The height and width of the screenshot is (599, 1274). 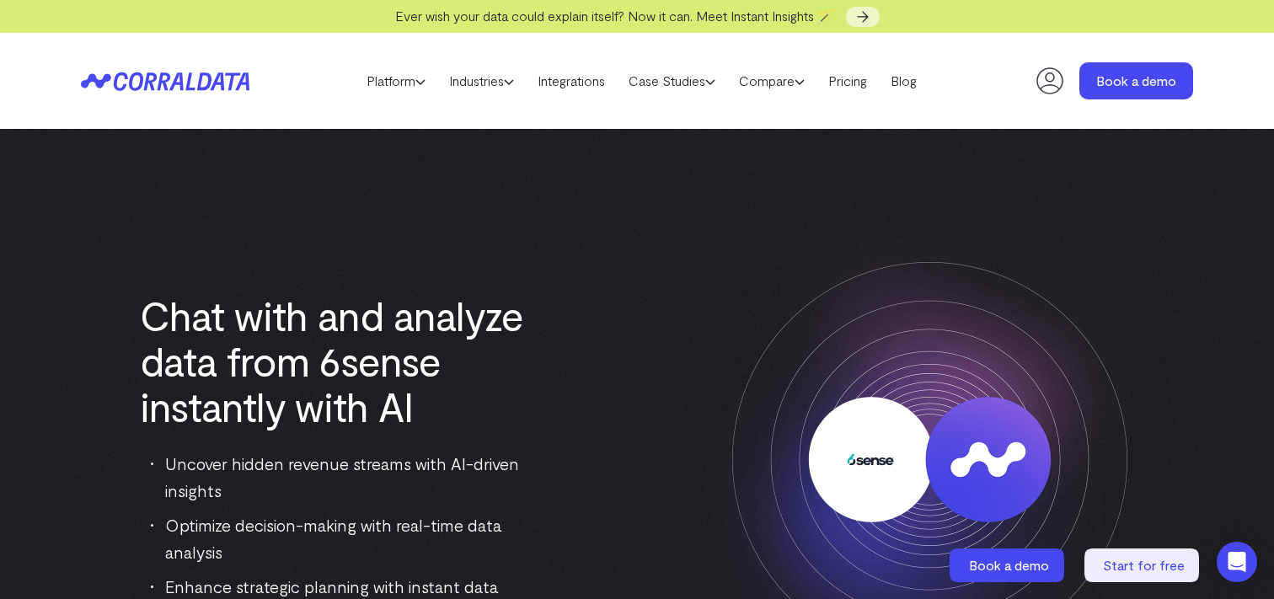 What do you see at coordinates (481, 81) in the screenshot?
I see `a: Industries` at bounding box center [481, 81].